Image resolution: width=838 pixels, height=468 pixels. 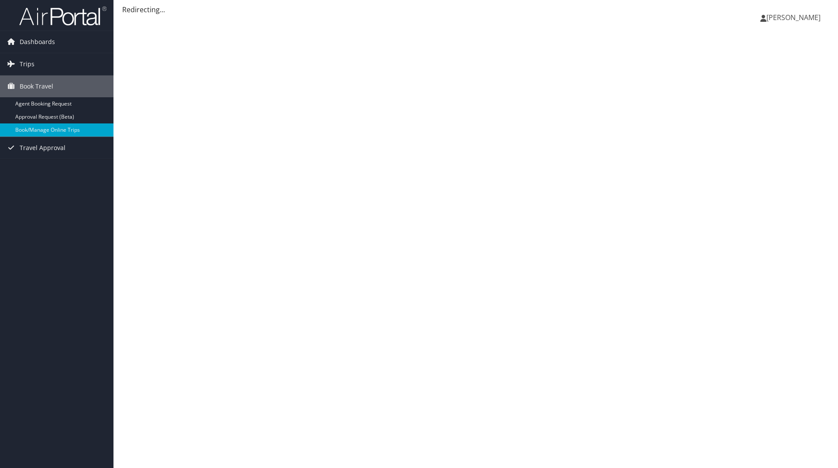 I want to click on span: Dashboards, so click(x=37, y=42).